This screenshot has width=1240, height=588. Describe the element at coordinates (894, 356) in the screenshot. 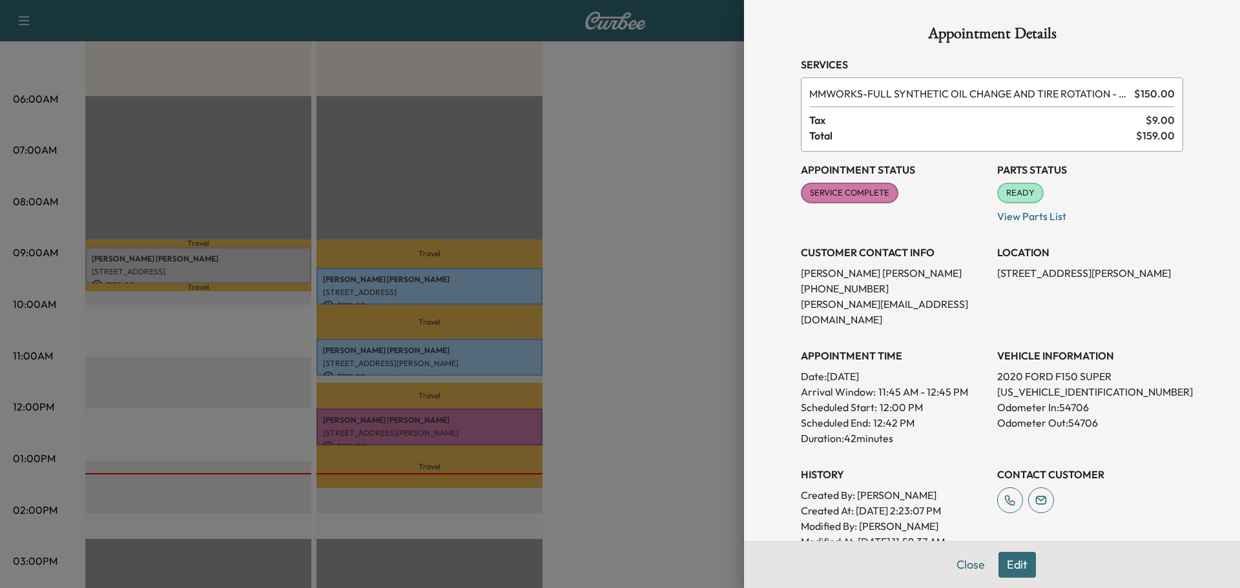

I see `h3: APPOINTMENT TIME` at that location.